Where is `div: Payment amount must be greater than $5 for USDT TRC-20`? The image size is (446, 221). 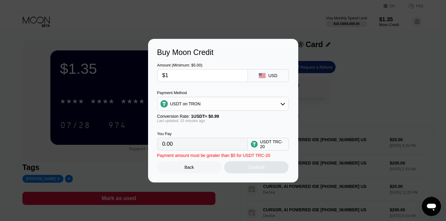 div: Payment amount must be greater than $5 for USDT TRC-20 is located at coordinates (213, 155).